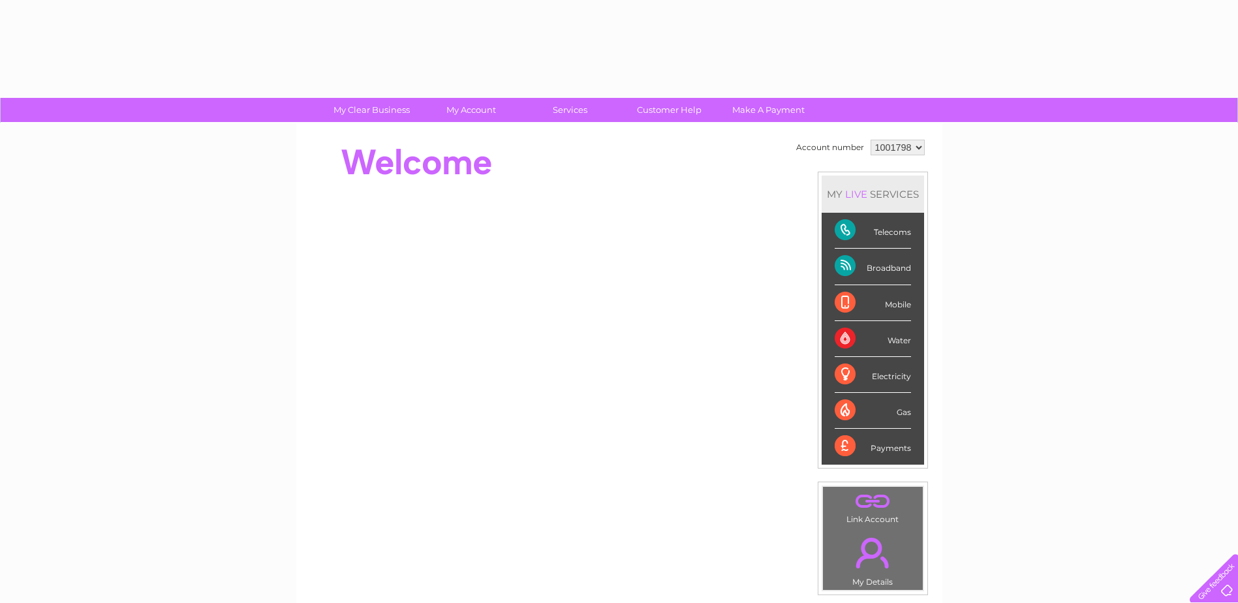  What do you see at coordinates (873, 446) in the screenshot?
I see `div: Payments` at bounding box center [873, 446].